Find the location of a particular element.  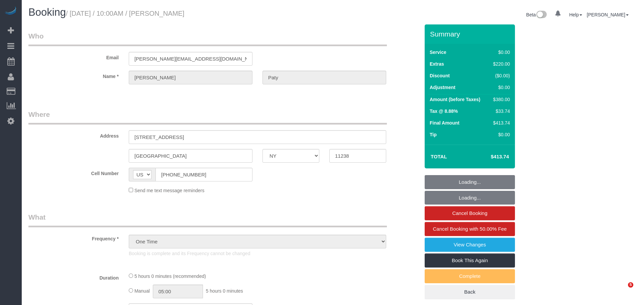

div: $33.74 is located at coordinates (501, 111).